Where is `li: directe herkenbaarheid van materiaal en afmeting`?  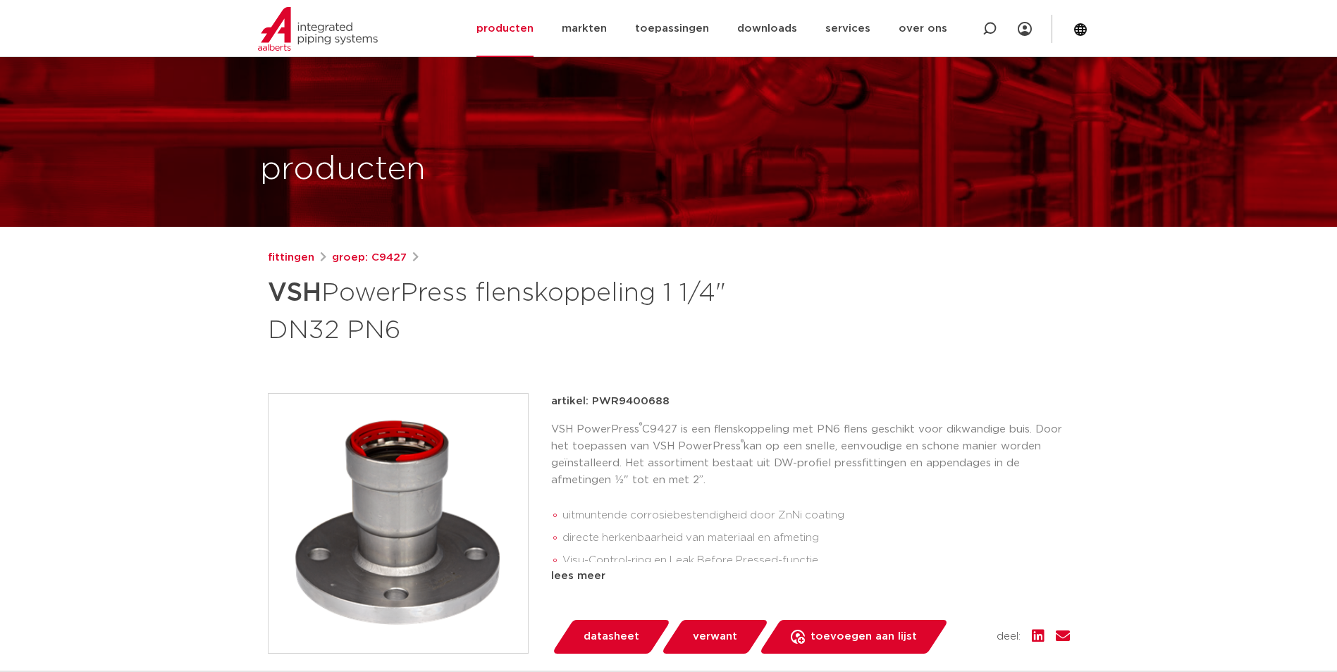 li: directe herkenbaarheid van materiaal en afmeting is located at coordinates (816, 538).